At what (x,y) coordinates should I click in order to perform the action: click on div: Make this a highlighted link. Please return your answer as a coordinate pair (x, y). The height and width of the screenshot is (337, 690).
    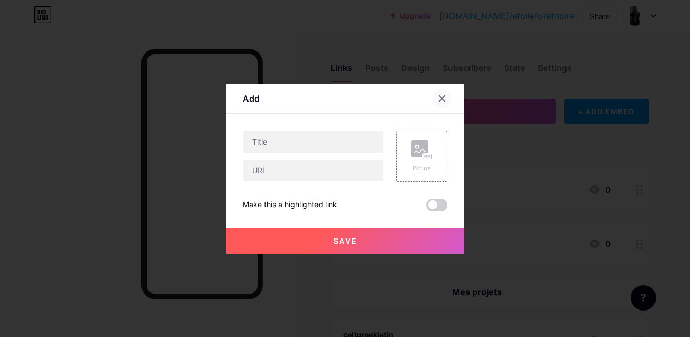
    Looking at the image, I should click on (290, 205).